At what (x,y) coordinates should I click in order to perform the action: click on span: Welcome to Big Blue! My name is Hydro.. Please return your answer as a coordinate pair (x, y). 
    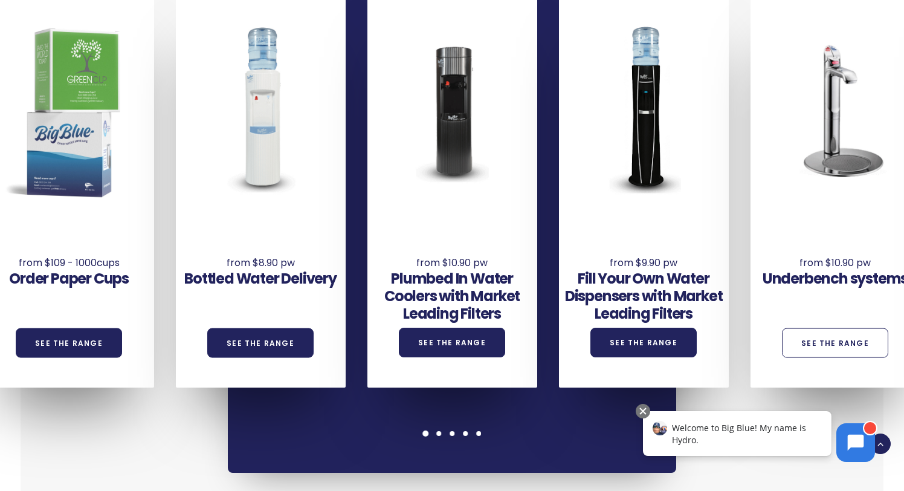
    Looking at the image, I should click on (109, 32).